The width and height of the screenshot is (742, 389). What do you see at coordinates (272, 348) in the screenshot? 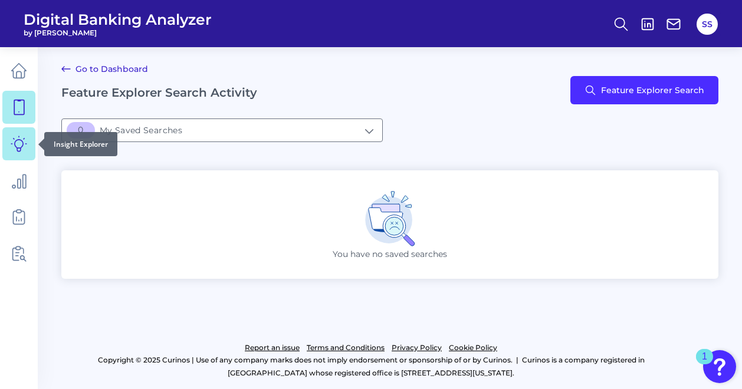
I see `a: Report an issue` at bounding box center [272, 348].